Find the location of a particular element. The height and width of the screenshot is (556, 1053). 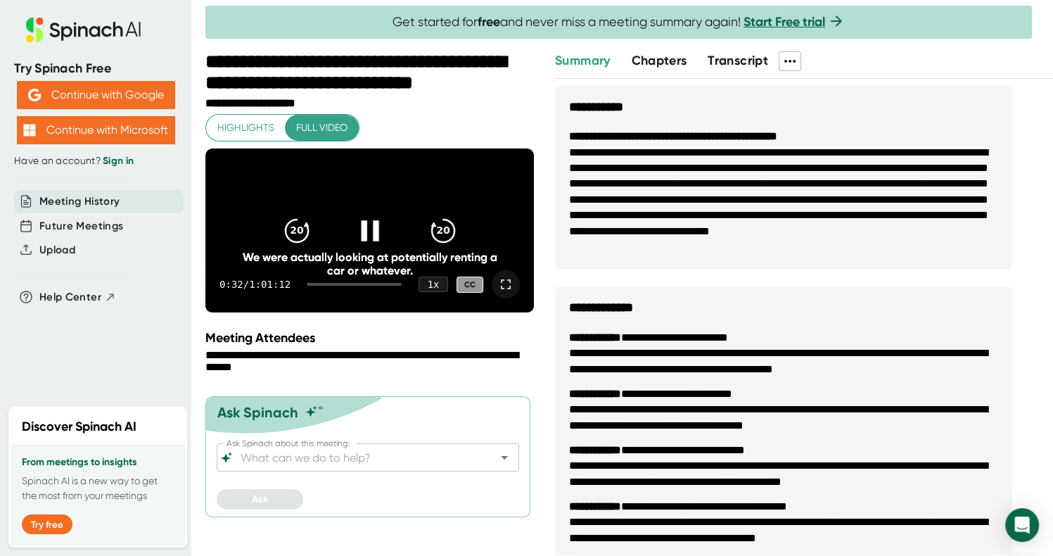

div: Ask Spinach is located at coordinates (257, 412).